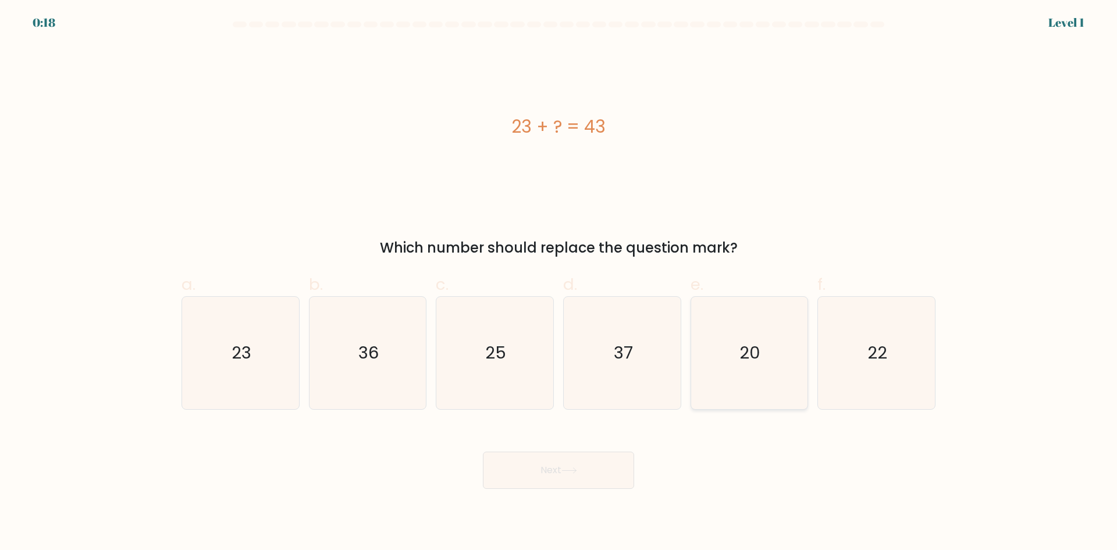 This screenshot has height=550, width=1117. What do you see at coordinates (821, 284) in the screenshot?
I see `span: f.` at bounding box center [821, 284].